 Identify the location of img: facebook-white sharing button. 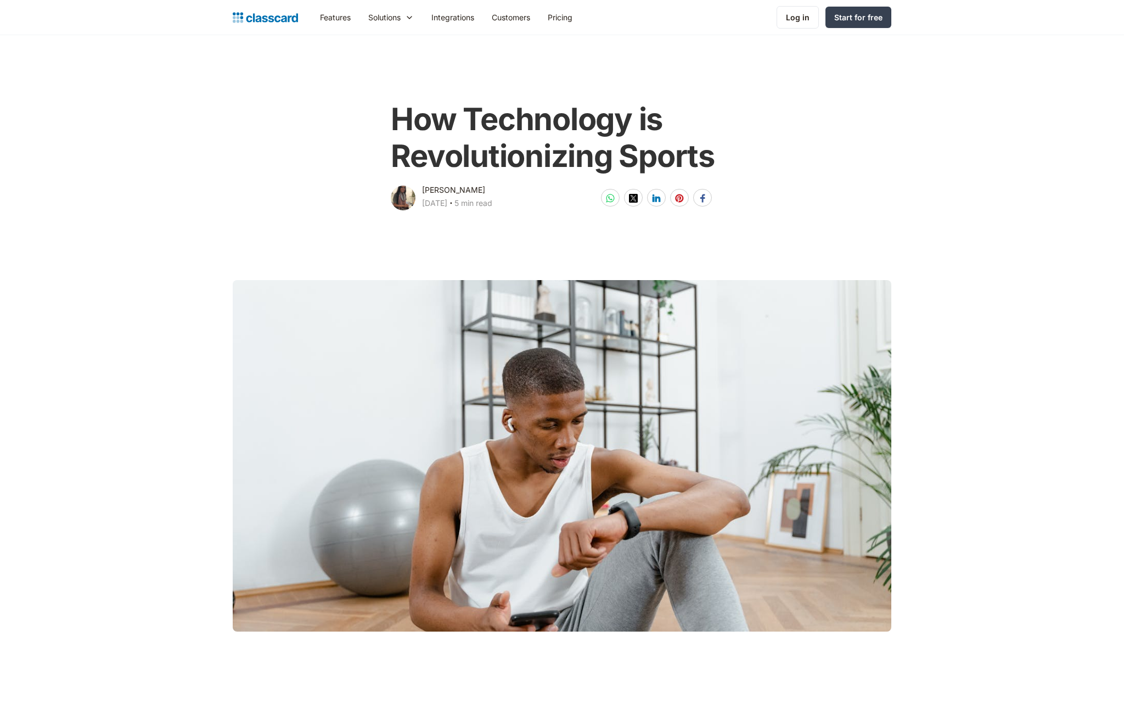
(703, 198).